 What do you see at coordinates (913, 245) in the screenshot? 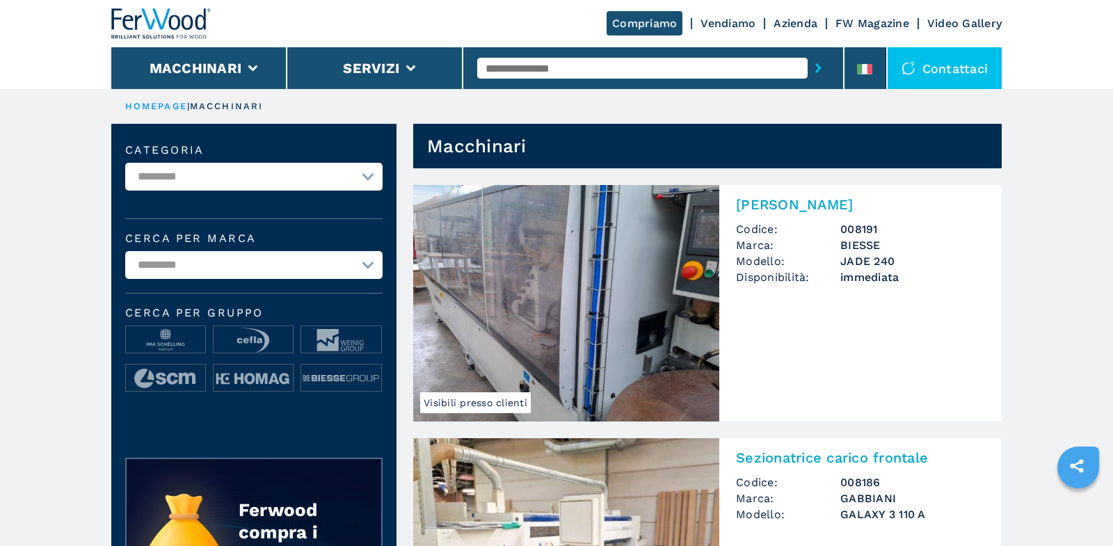
I see `h3: BIESSE` at bounding box center [913, 245].